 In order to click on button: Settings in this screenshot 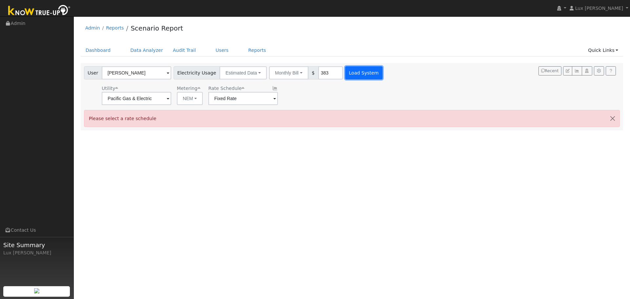, I will do `click(599, 71)`.